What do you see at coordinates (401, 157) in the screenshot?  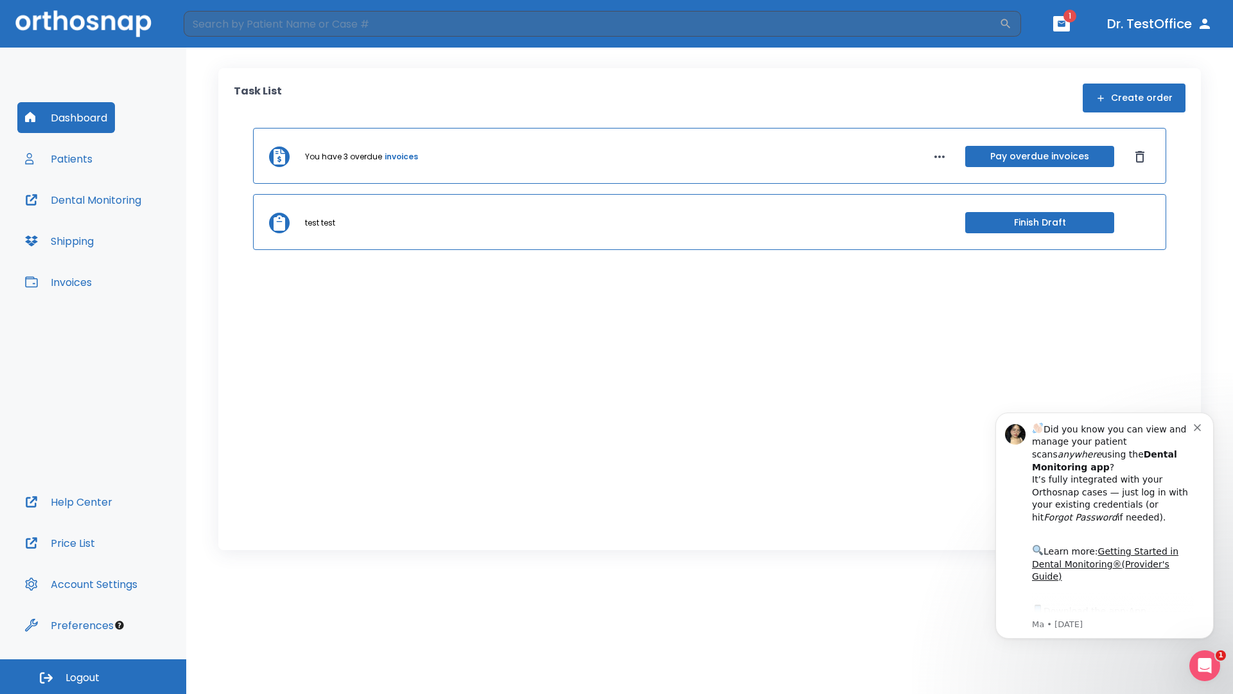 I see `a: invoices` at bounding box center [401, 157].